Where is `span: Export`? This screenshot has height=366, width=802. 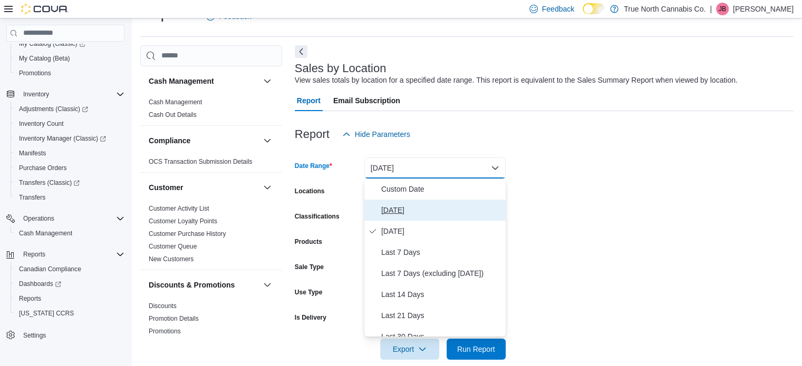
span: Export is located at coordinates (410, 350).